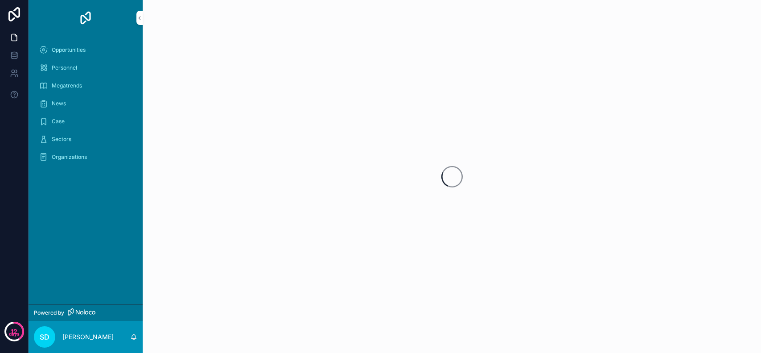  Describe the element at coordinates (64, 68) in the screenshot. I see `span: Personnel` at that location.